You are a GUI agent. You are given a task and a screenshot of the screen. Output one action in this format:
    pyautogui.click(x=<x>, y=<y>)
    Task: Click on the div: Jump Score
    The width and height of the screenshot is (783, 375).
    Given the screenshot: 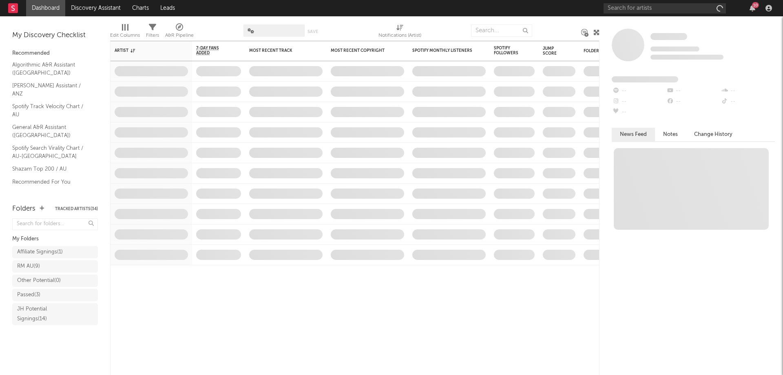 What is the action you would take?
    pyautogui.click(x=553, y=51)
    